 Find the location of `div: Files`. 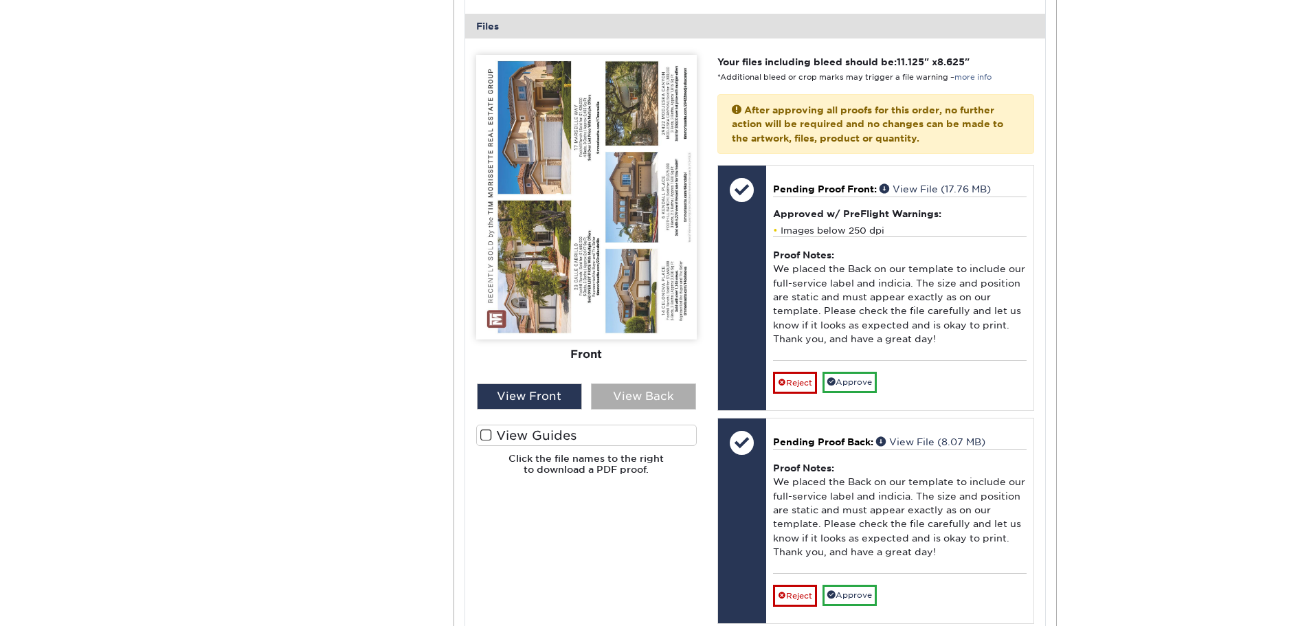

div: Files is located at coordinates (755, 26).